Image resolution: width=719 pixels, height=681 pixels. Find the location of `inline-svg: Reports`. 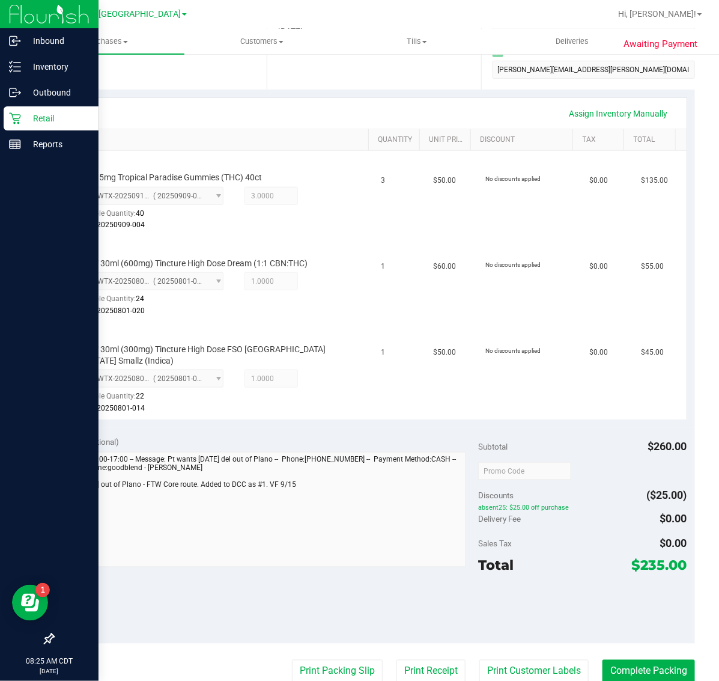

inline-svg: Reports is located at coordinates (15, 144).